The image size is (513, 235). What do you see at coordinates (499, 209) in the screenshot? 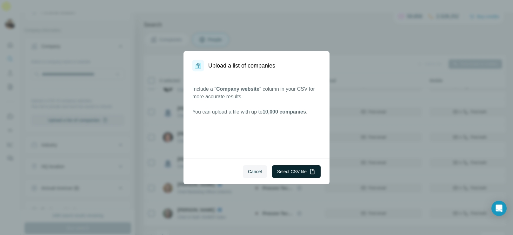
I see `div: Open Intercom Messenger` at bounding box center [499, 209].